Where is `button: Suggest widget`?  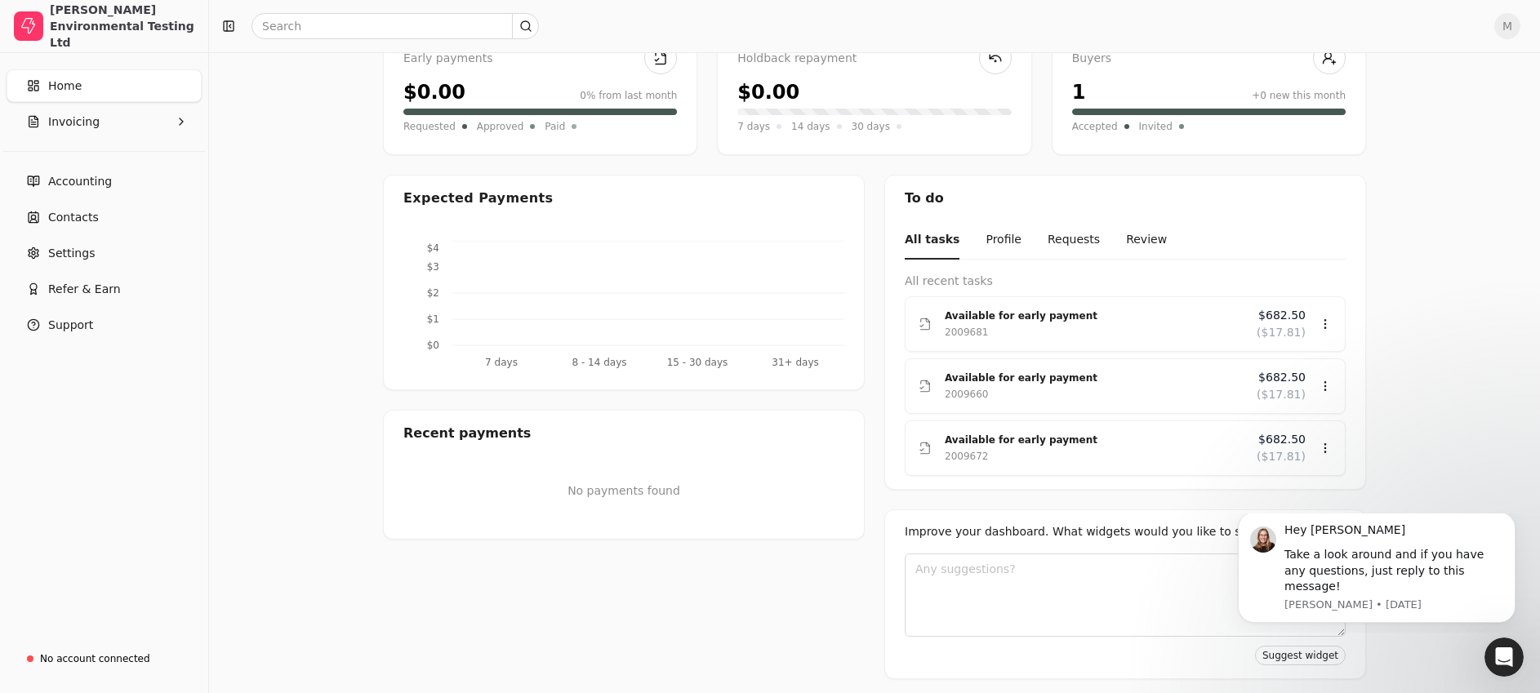 button: Suggest widget is located at coordinates (1300, 656).